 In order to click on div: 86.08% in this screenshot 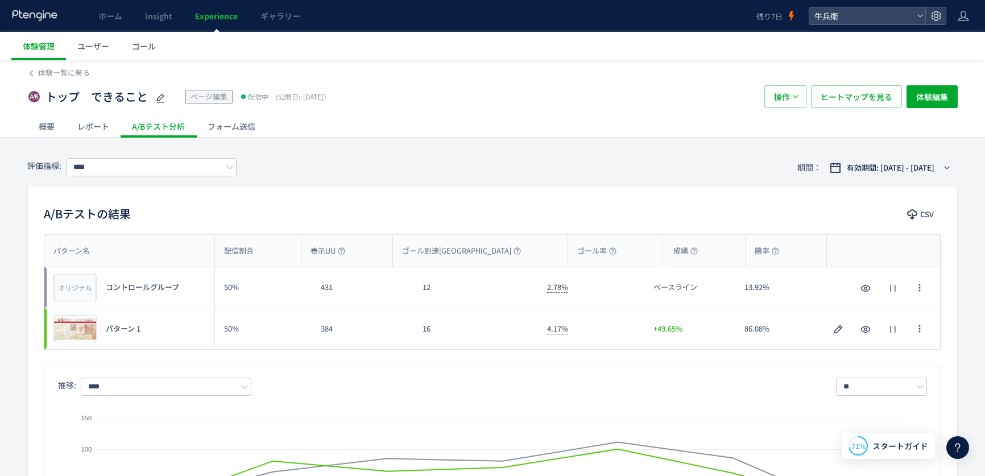, I will do `click(781, 329)`.